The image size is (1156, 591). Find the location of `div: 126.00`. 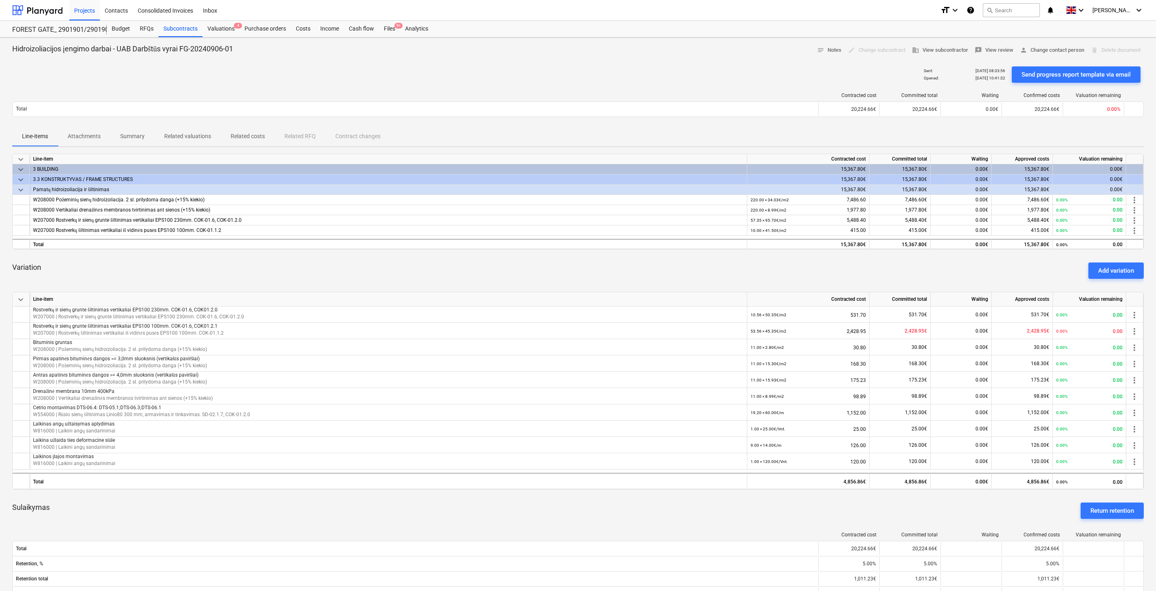

div: 126.00 is located at coordinates (808, 445).